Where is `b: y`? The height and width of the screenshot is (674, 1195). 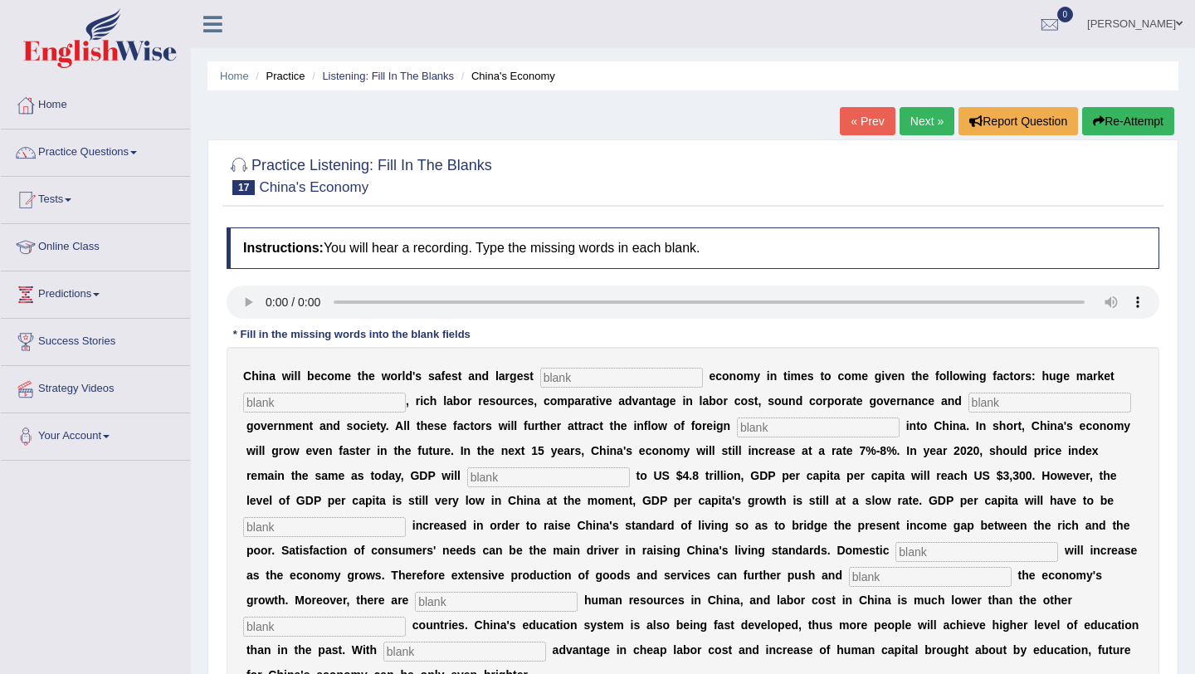
b: y is located at coordinates (757, 376).